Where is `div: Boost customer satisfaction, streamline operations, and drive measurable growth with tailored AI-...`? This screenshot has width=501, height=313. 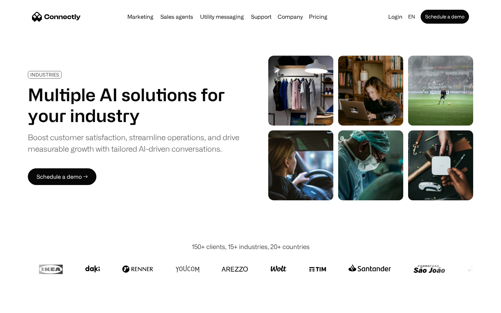 div: Boost customer satisfaction, streamline operations, and drive measurable growth with tailored AI-... is located at coordinates (134, 143).